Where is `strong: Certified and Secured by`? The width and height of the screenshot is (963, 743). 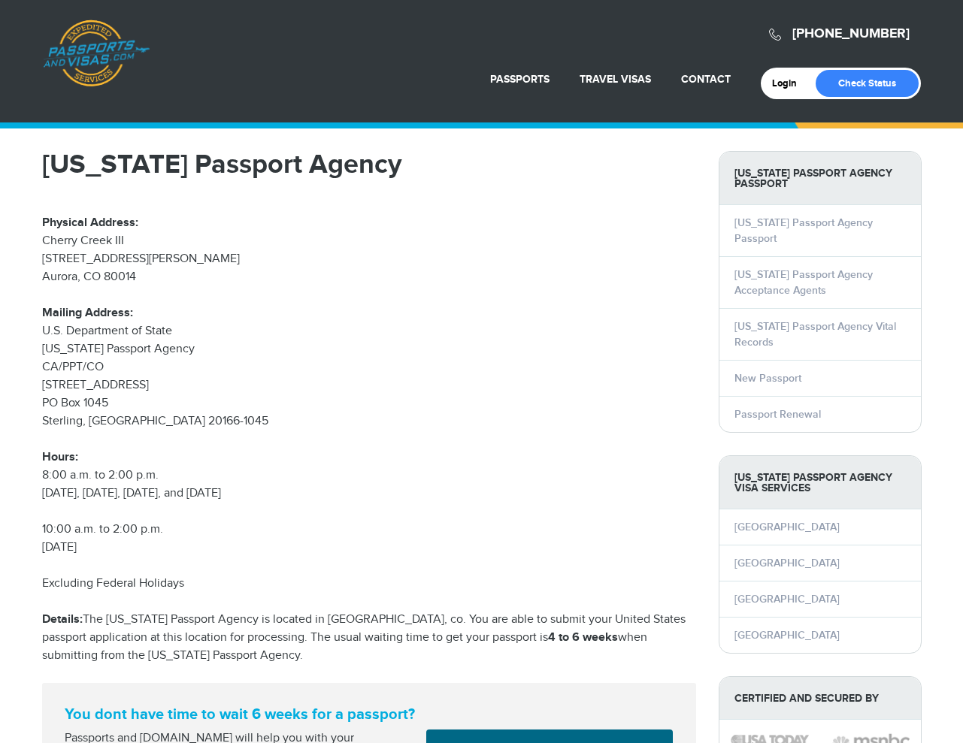
strong: Certified and Secured by is located at coordinates (820, 698).